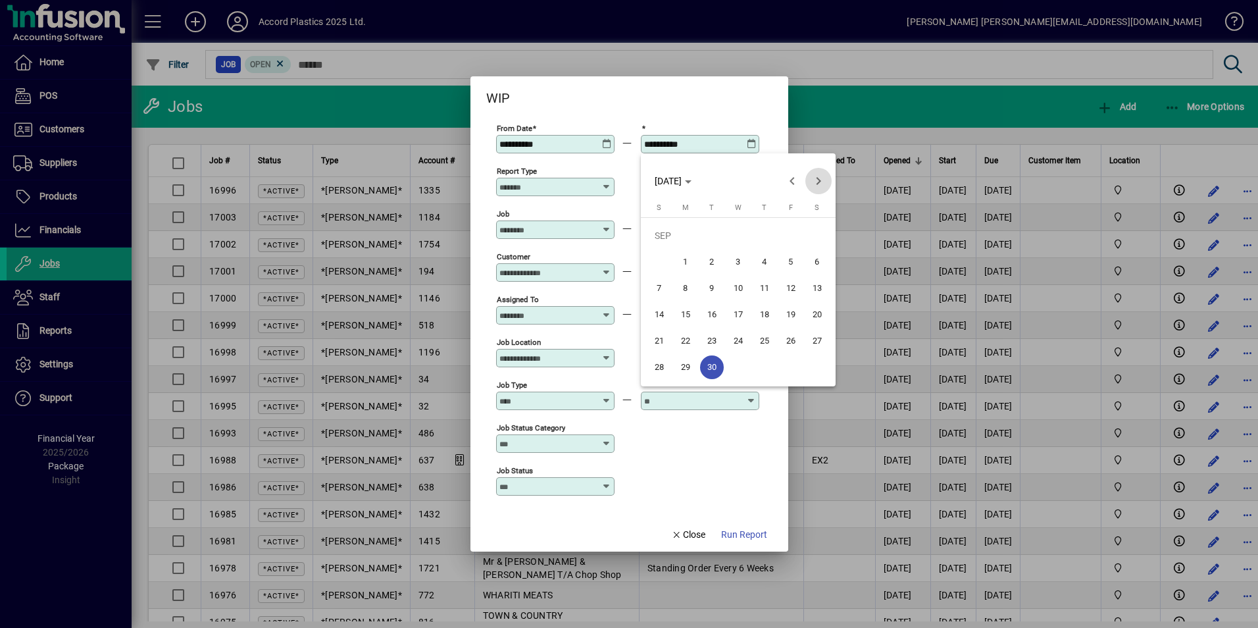 The image size is (1258, 628). Describe the element at coordinates (686, 367) in the screenshot. I see `button: Mon Sep 29 2025` at that location.